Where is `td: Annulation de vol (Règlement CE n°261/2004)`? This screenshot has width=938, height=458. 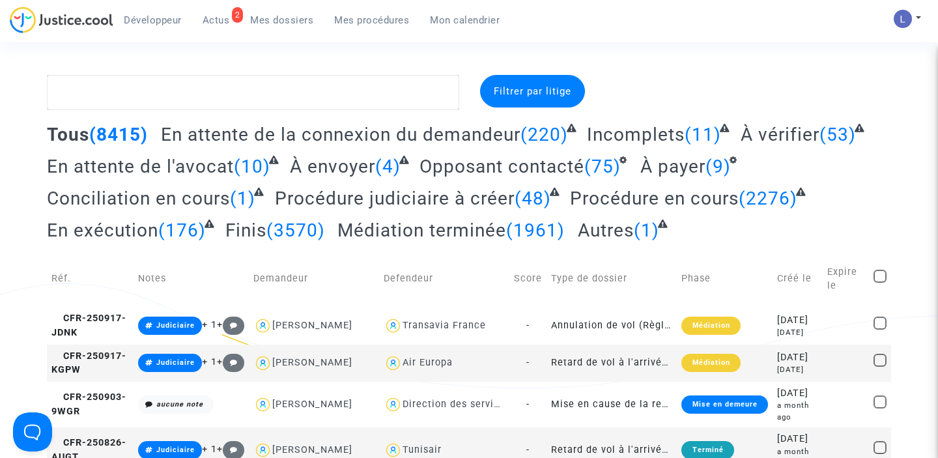
td: Annulation de vol (Règlement CE n°261/2004) is located at coordinates (612, 325).